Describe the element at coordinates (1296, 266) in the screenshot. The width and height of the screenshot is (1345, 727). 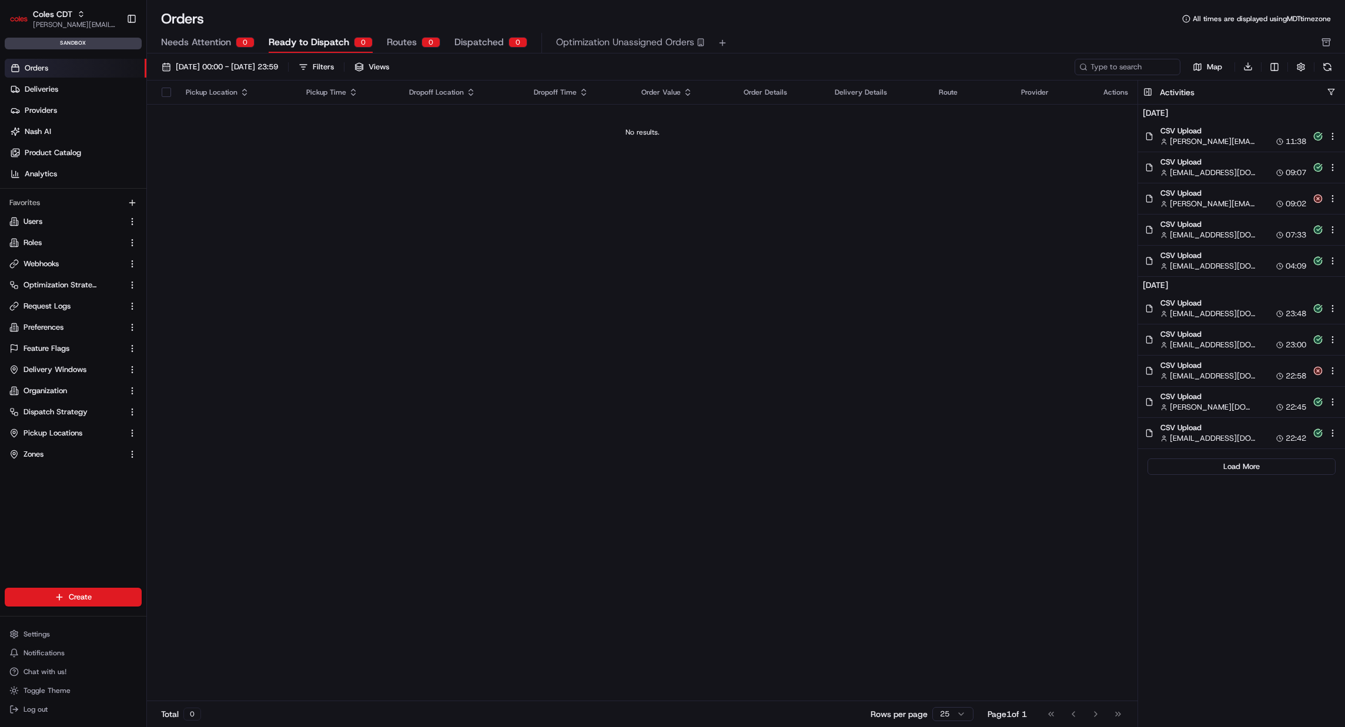
I see `span: 04:09` at that location.